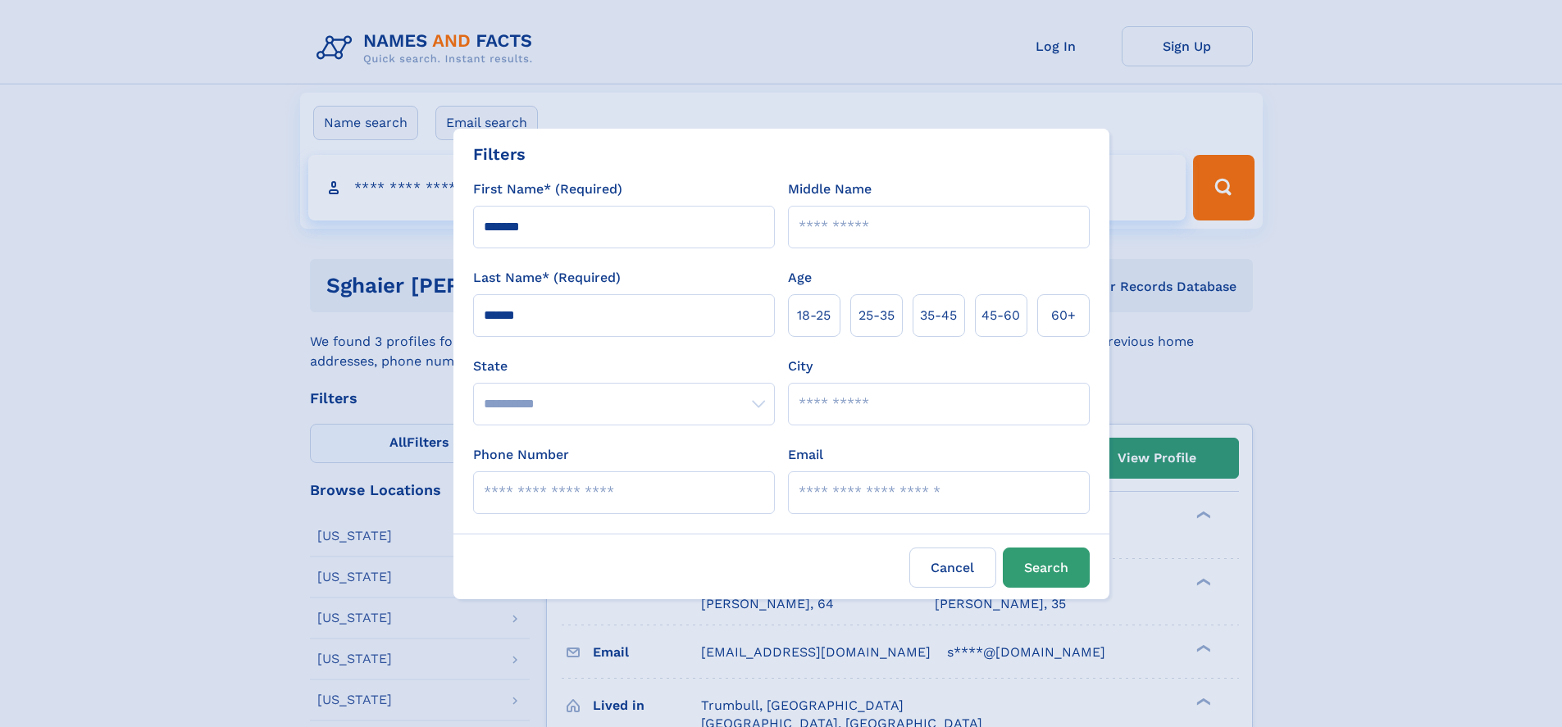 The image size is (1562, 727). What do you see at coordinates (830, 189) in the screenshot?
I see `label: Middle Name` at bounding box center [830, 189].